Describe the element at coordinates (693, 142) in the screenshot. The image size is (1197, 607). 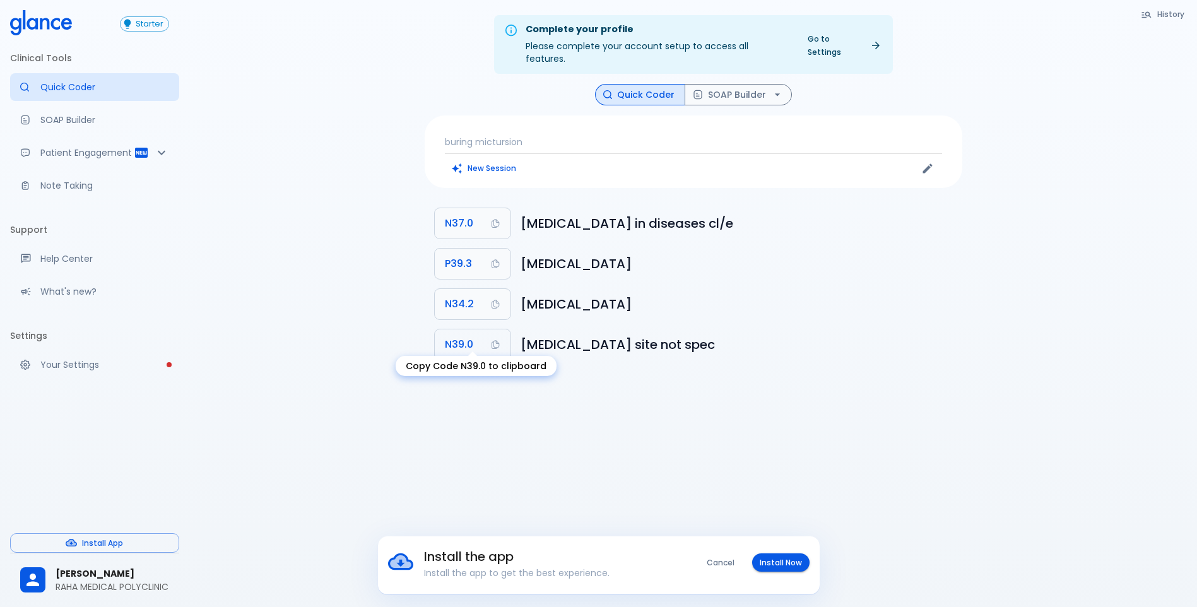
I see `p: buring mictursion` at that location.